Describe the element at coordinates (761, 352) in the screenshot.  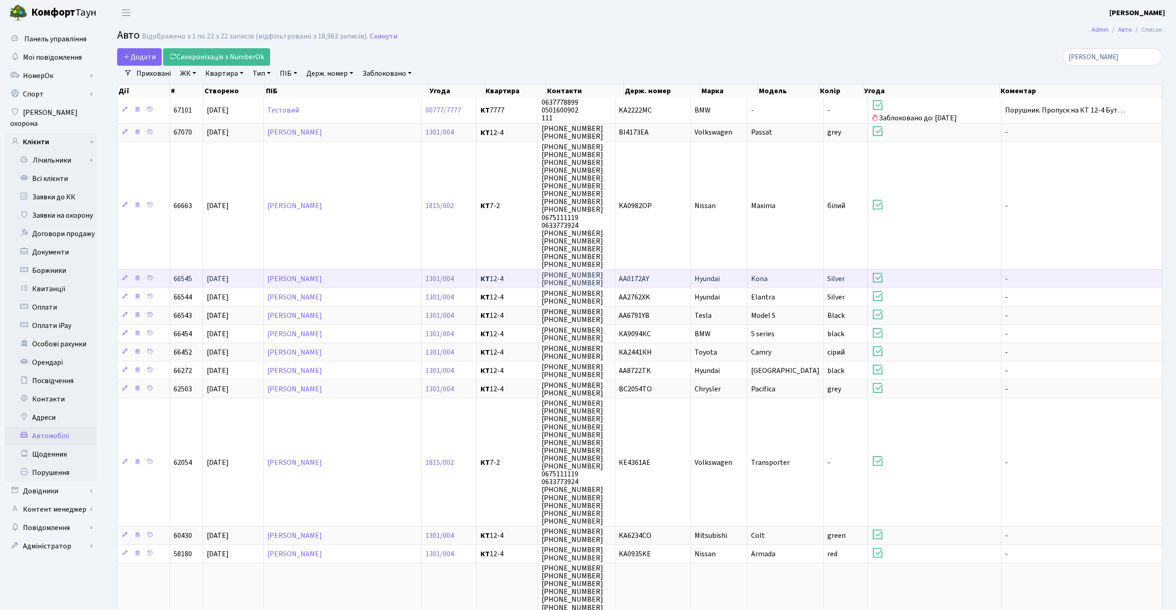
I see `span: Camry` at that location.